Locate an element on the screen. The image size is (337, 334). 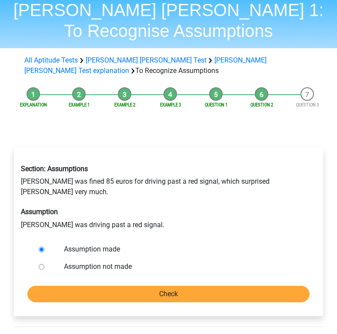
a: Example 3 is located at coordinates (170, 105).